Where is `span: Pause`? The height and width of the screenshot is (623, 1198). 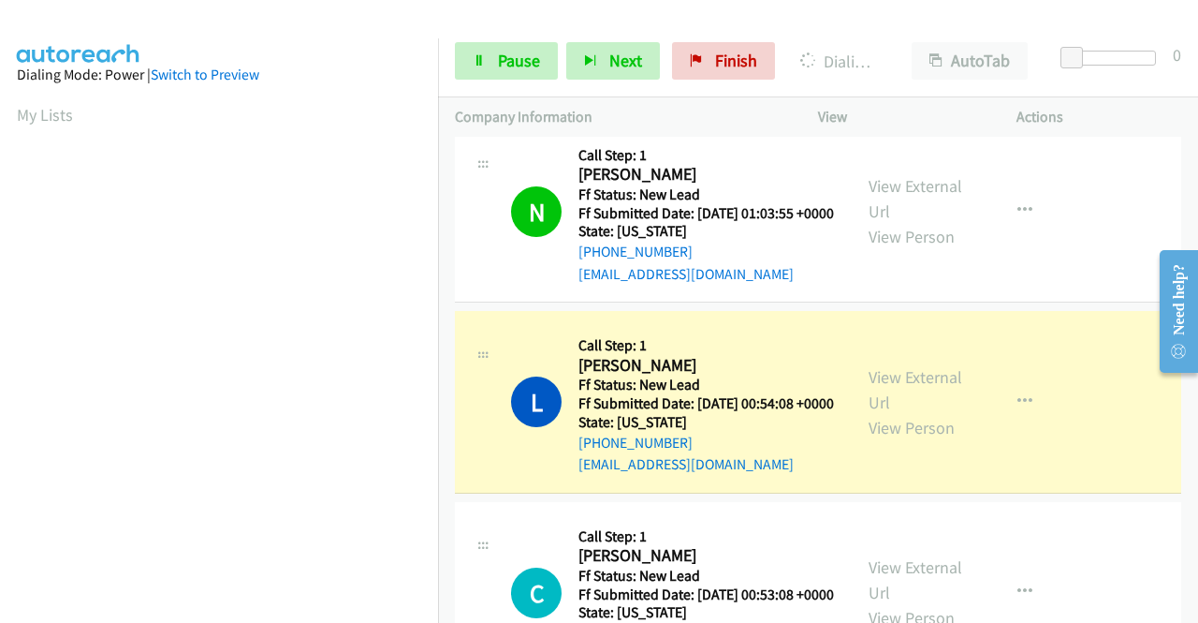
span: Pause is located at coordinates (519, 60).